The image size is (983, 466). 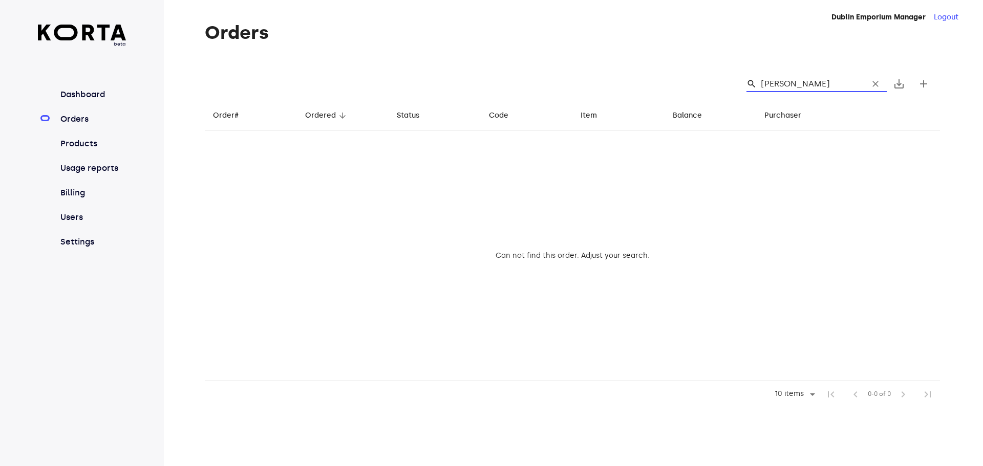 What do you see at coordinates (92, 144) in the screenshot?
I see `a: Products` at bounding box center [92, 144].